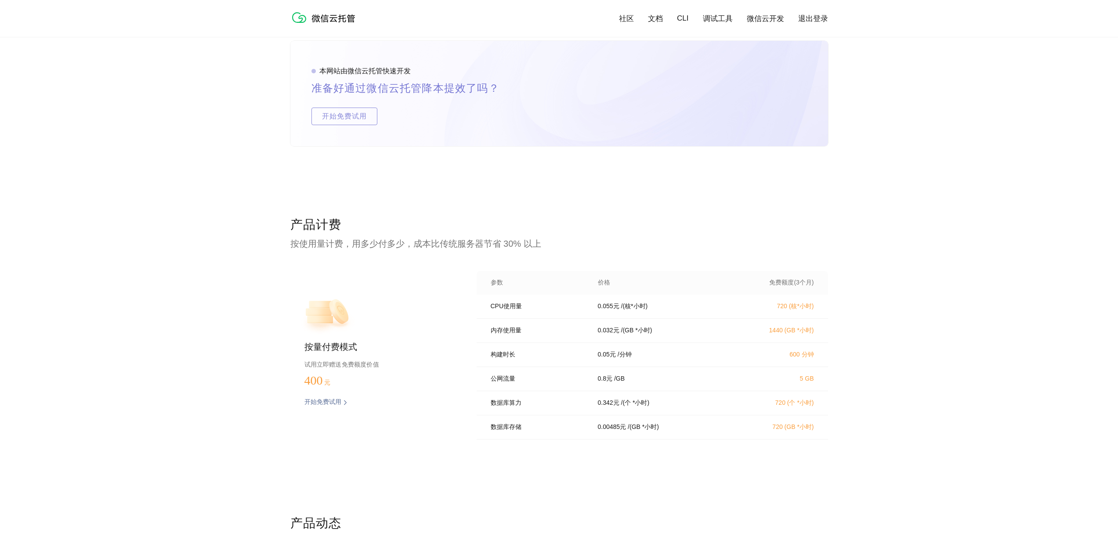  What do you see at coordinates (326, 18) in the screenshot?
I see `img: 微信云托管` at bounding box center [326, 18].